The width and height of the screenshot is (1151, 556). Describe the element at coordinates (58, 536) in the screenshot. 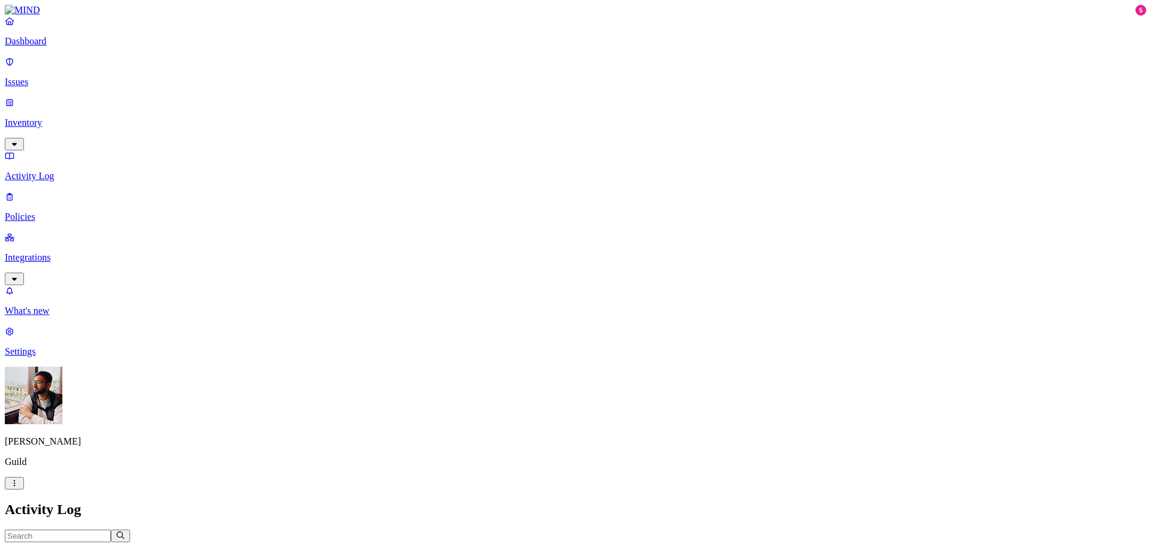

I see `input: Search` at that location.